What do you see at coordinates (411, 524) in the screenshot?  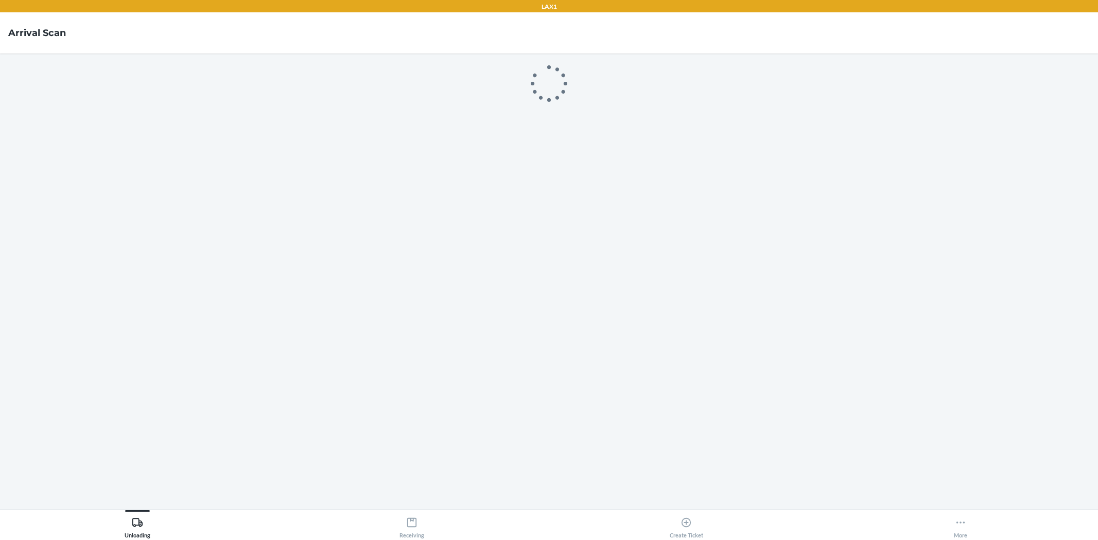 I see `button: Receiving` at bounding box center [411, 524].